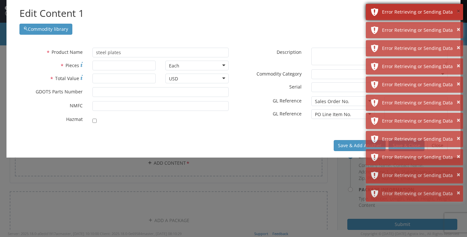 This screenshot has width=467, height=237. What do you see at coordinates (46, 29) in the screenshot?
I see `button: Commodity library` at bounding box center [46, 29].